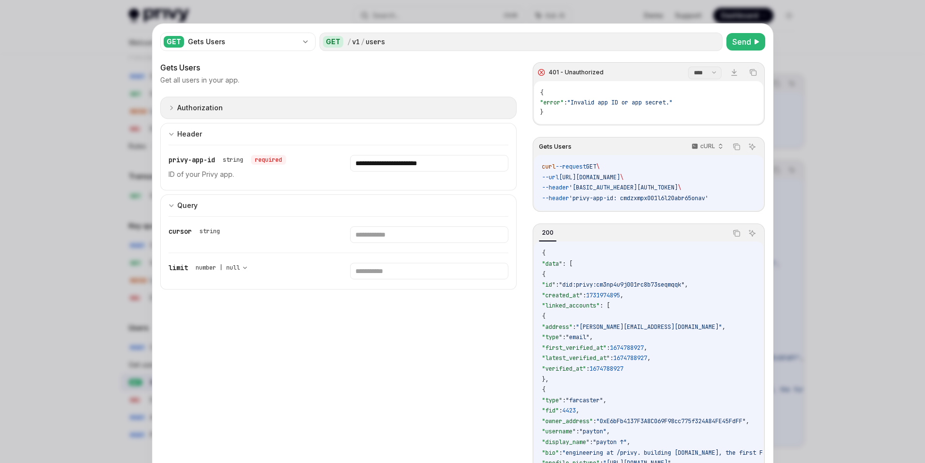 This screenshot has height=463, width=925. I want to click on span: cursor, so click(180, 231).